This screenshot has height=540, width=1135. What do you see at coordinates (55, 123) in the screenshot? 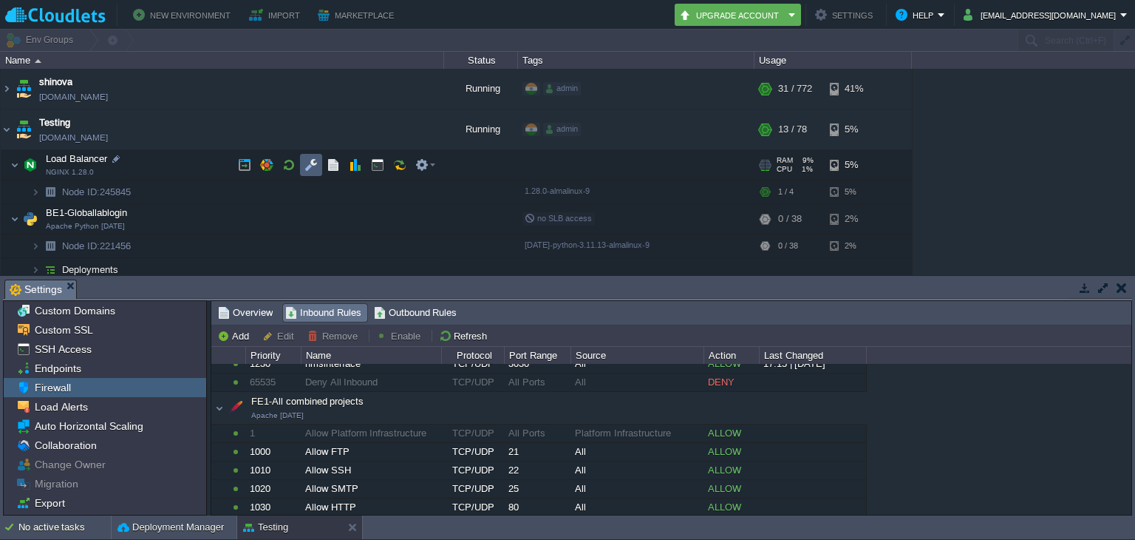
I see `span: Testing` at bounding box center [55, 123].